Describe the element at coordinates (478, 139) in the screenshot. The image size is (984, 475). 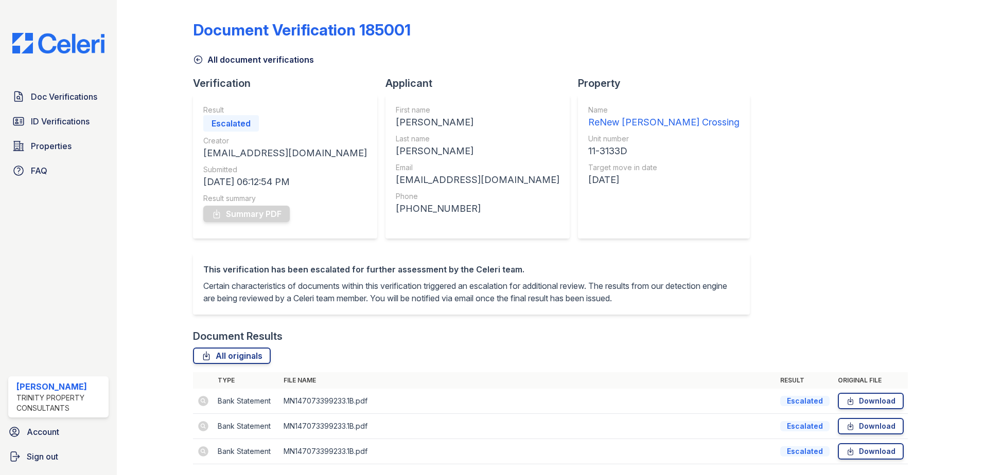
I see `div: Last name` at that location.